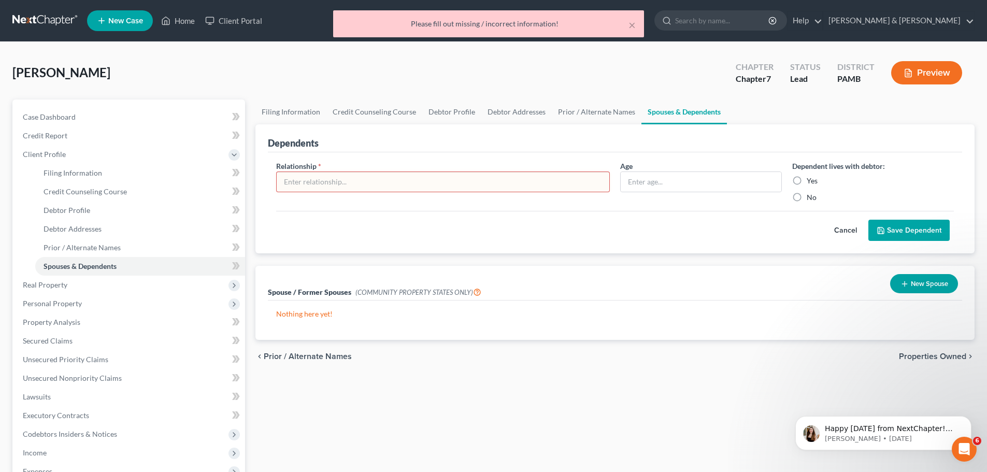  What do you see at coordinates (32, 39) in the screenshot?
I see `img: Profile image for Kelly` at bounding box center [32, 39].